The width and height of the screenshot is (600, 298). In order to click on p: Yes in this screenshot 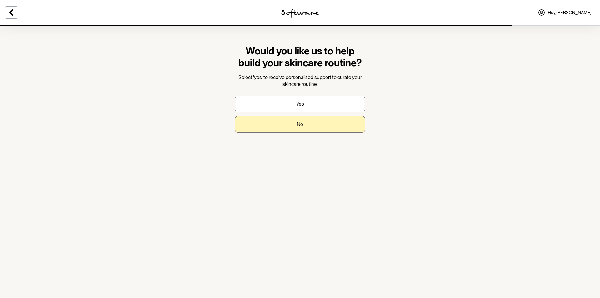, I will do `click(300, 104)`.